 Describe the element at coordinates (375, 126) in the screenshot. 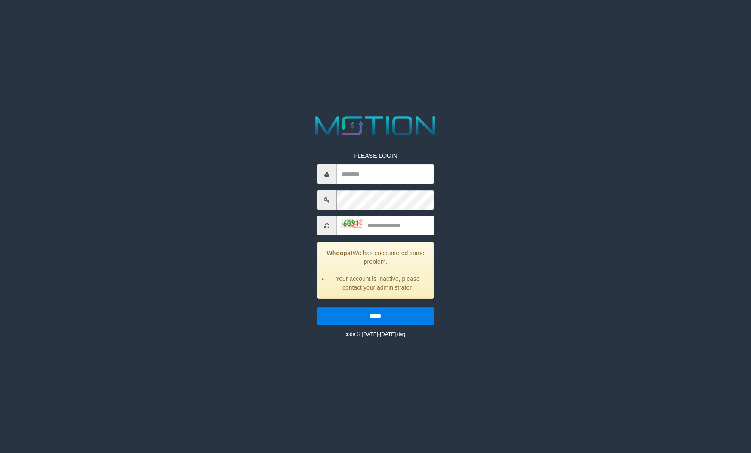

I see `img: MOTION_logo.png` at that location.